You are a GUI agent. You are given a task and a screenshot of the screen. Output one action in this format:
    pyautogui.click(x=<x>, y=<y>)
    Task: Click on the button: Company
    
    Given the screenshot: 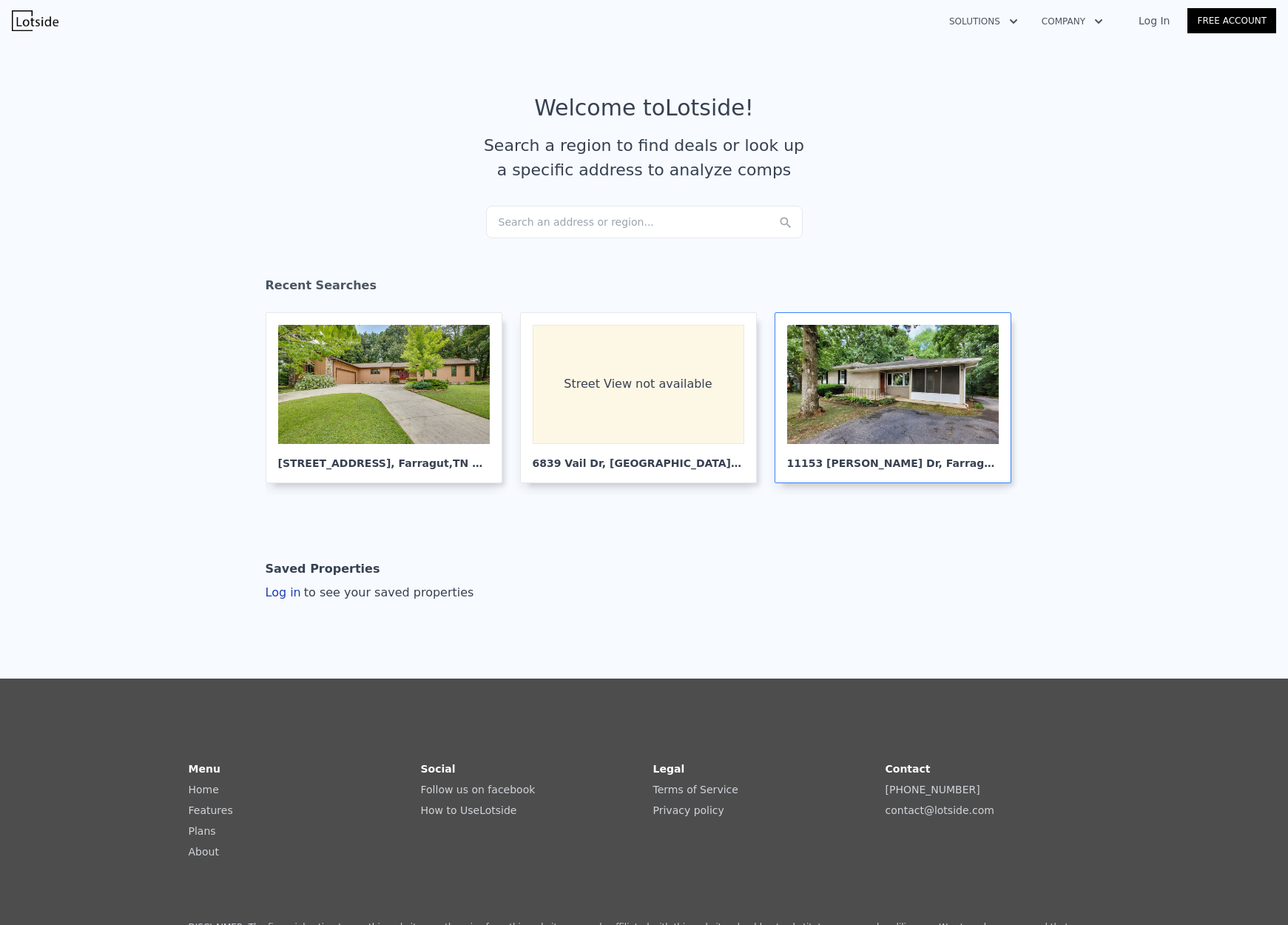 What is the action you would take?
    pyautogui.click(x=1072, y=21)
    